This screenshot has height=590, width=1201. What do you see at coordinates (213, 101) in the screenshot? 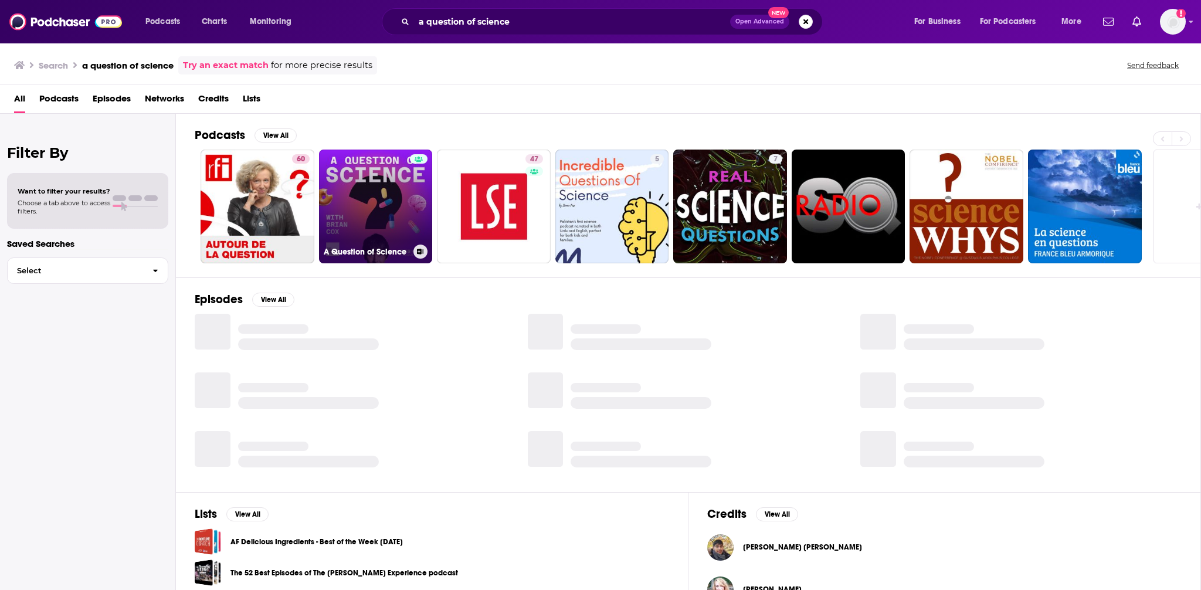
I see `a: Credits` at bounding box center [213, 101].